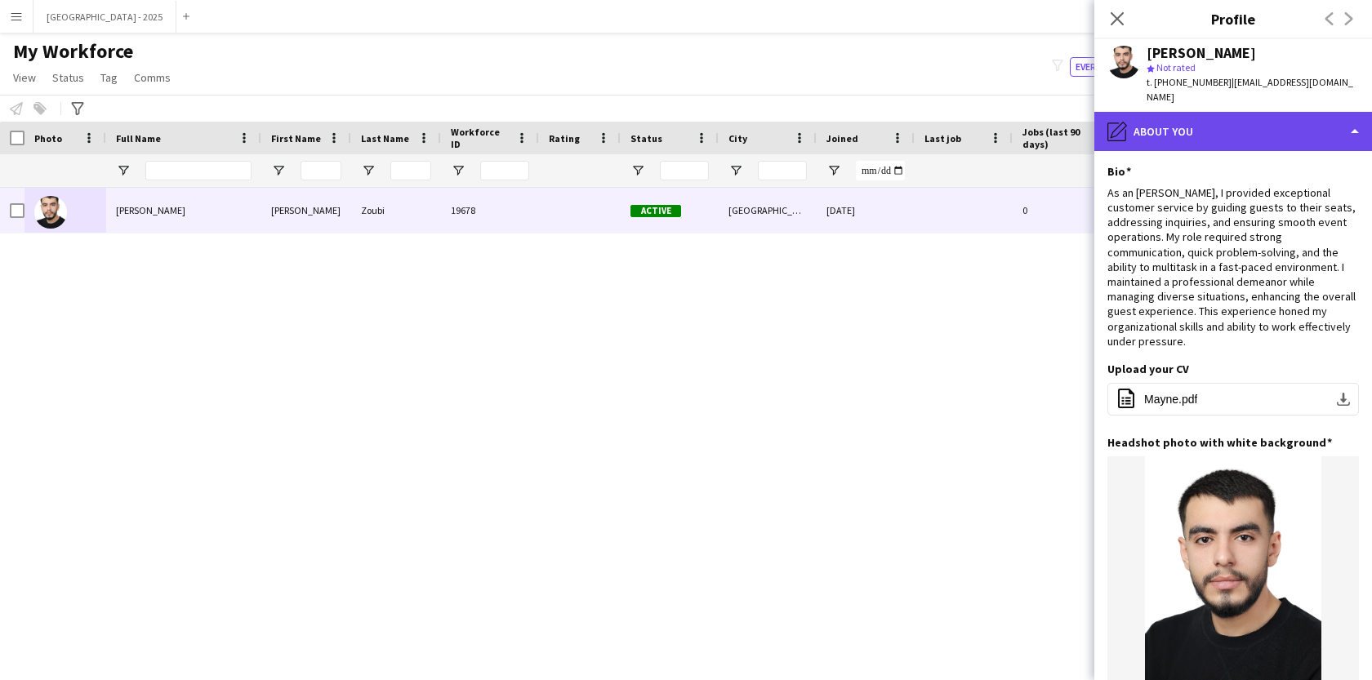  I want to click on button: Mayne.pdf, so click(1233, 399).